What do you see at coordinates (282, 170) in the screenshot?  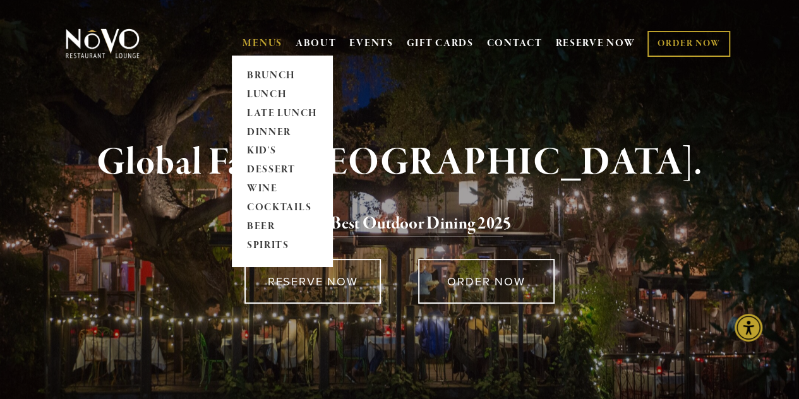 I see `a: DESSERT` at bounding box center [282, 170].